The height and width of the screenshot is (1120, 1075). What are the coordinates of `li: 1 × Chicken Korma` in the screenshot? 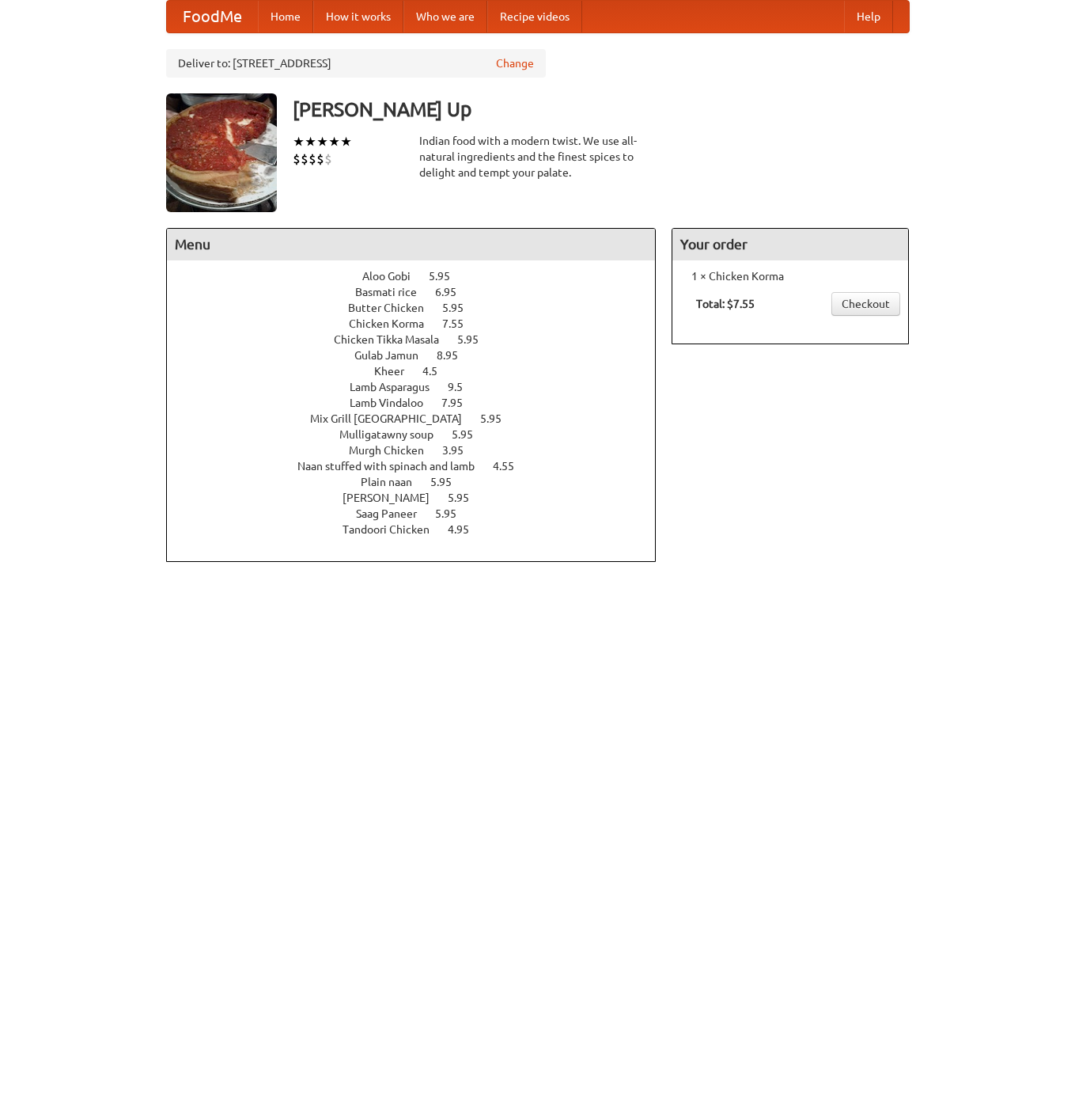 It's located at (791, 276).